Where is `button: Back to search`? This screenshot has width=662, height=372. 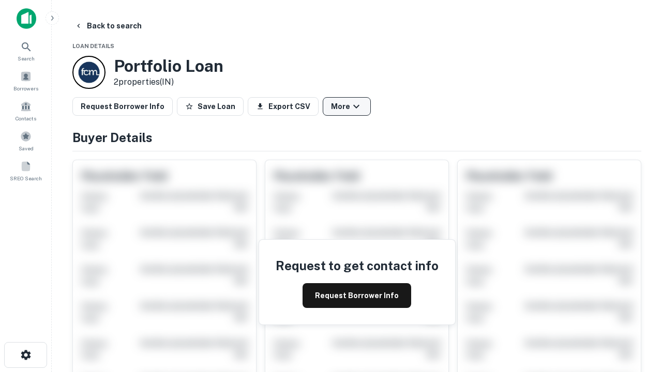 button: Back to search is located at coordinates (108, 26).